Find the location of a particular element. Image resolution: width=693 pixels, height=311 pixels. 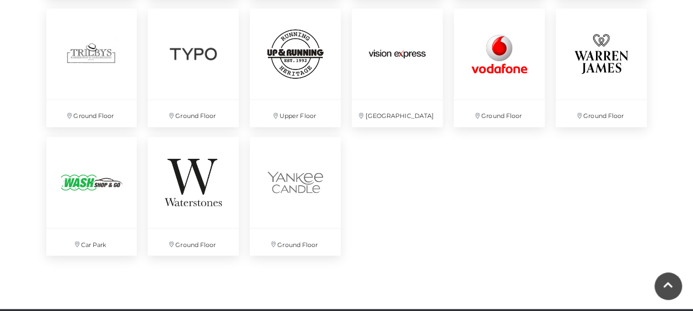

p: Upper Floor is located at coordinates (295, 113).